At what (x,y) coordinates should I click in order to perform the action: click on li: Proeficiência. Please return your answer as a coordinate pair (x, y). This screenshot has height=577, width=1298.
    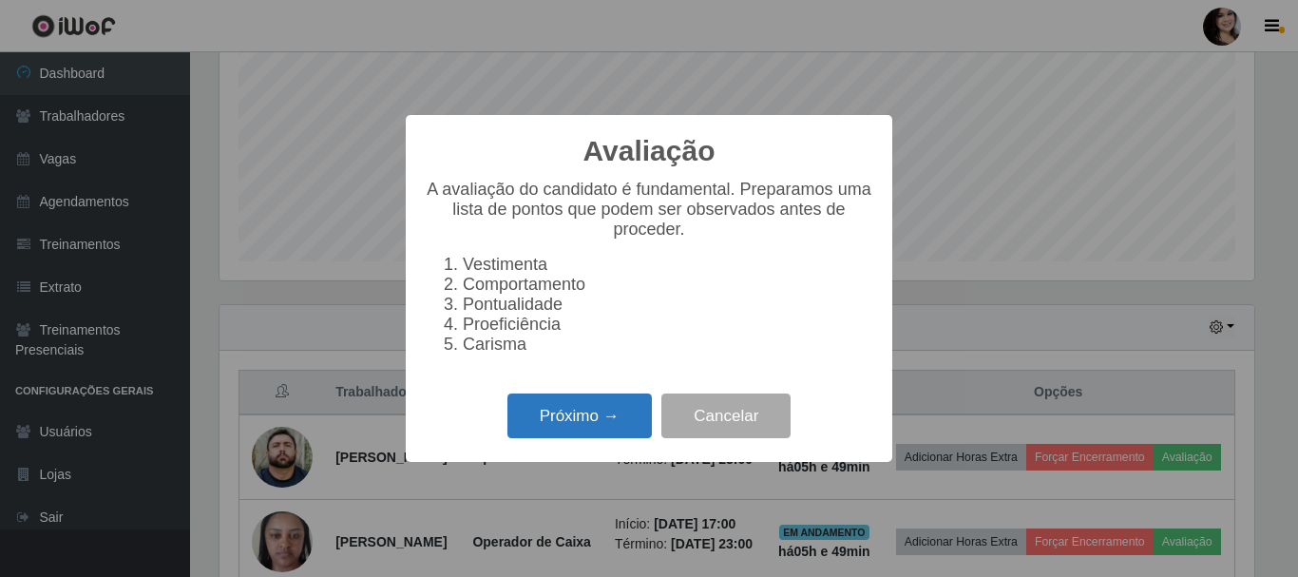
    Looking at the image, I should click on (668, 324).